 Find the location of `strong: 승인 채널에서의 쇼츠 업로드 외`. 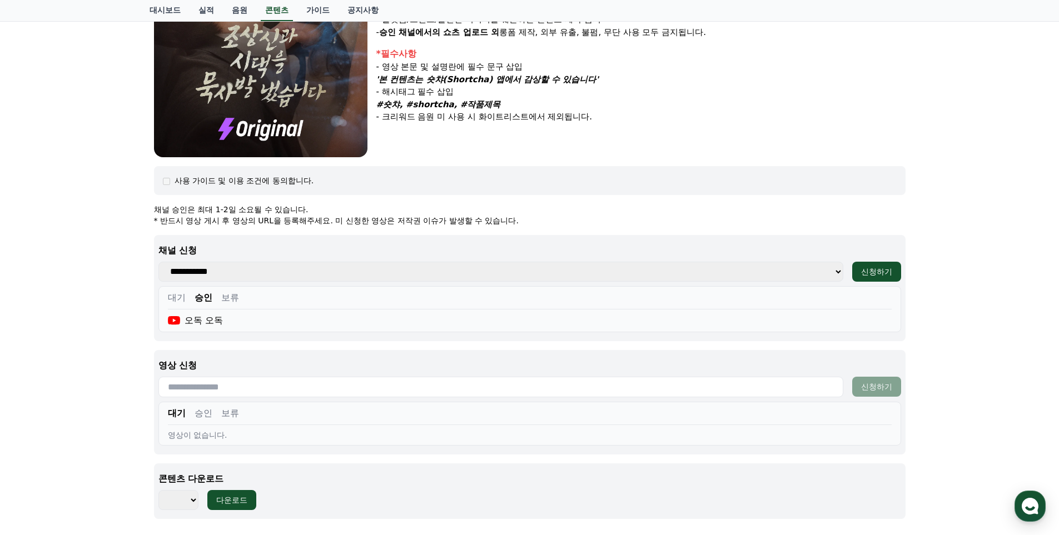

strong: 승인 채널에서의 쇼츠 업로드 외 is located at coordinates (439, 32).